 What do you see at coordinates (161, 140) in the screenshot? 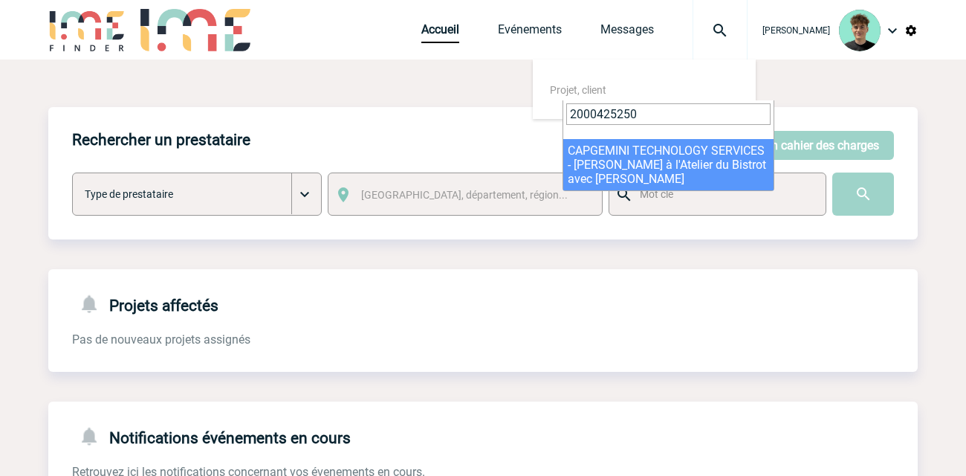
I see `h4: Rechercher un prestataire` at bounding box center [161, 140].